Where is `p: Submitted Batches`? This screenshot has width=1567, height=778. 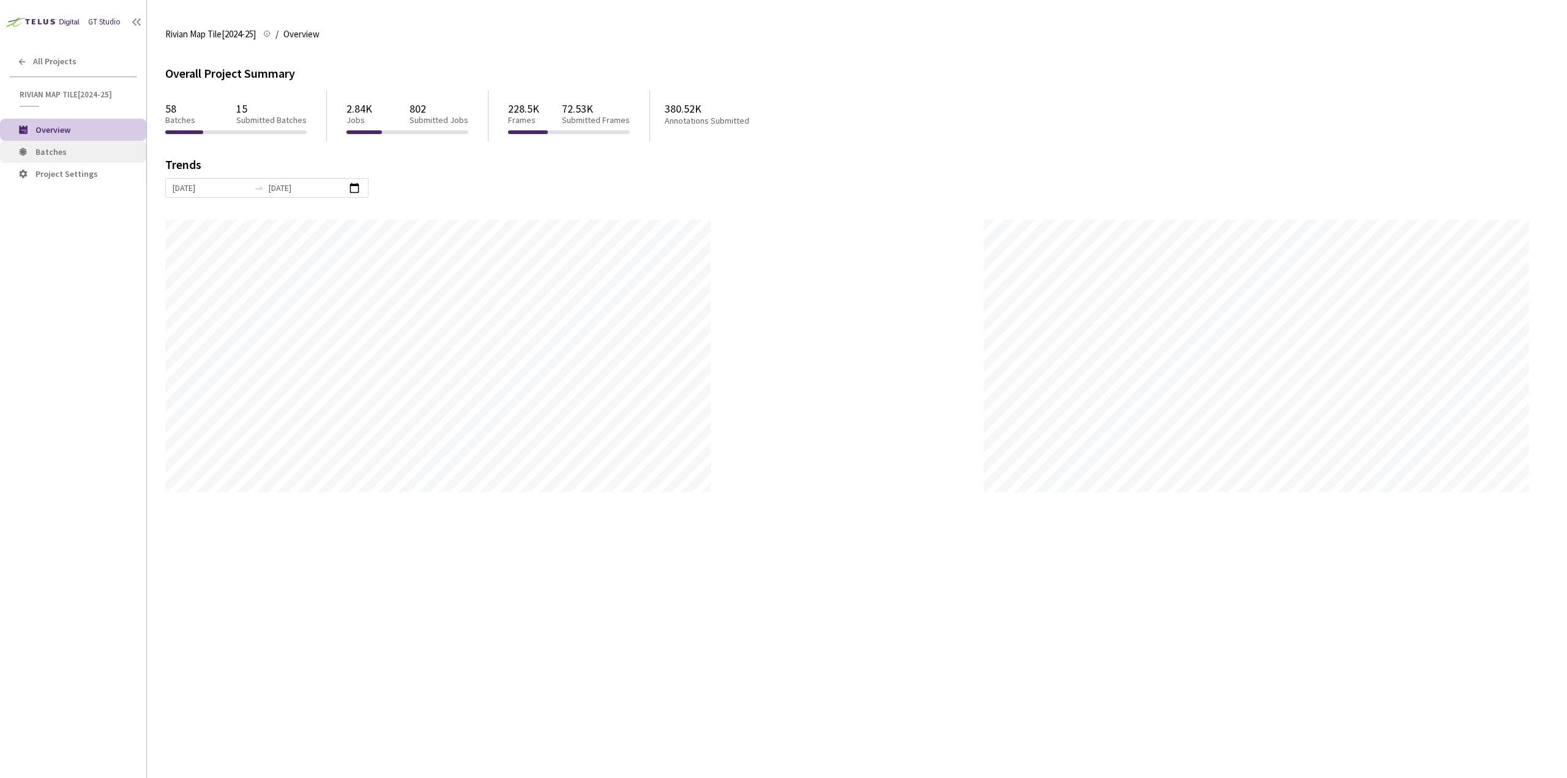 p: Submitted Batches is located at coordinates (271, 120).